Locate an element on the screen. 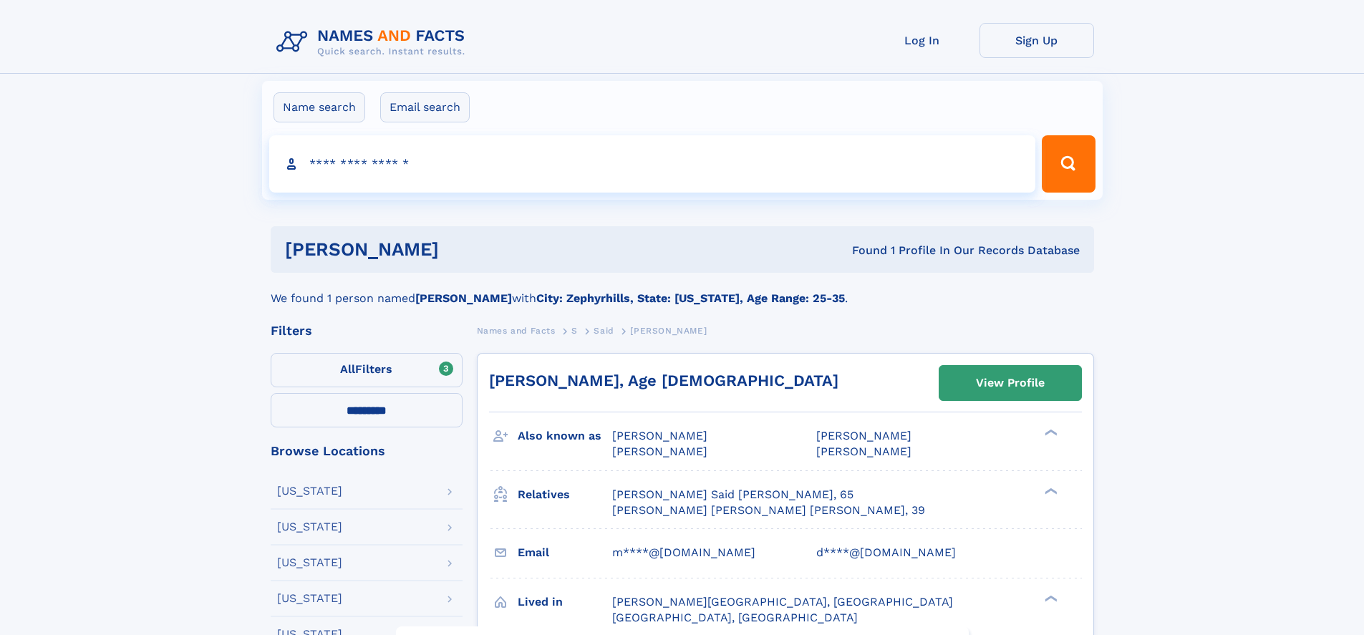 Image resolution: width=1364 pixels, height=635 pixels. a: Sign Up is located at coordinates (1037, 40).